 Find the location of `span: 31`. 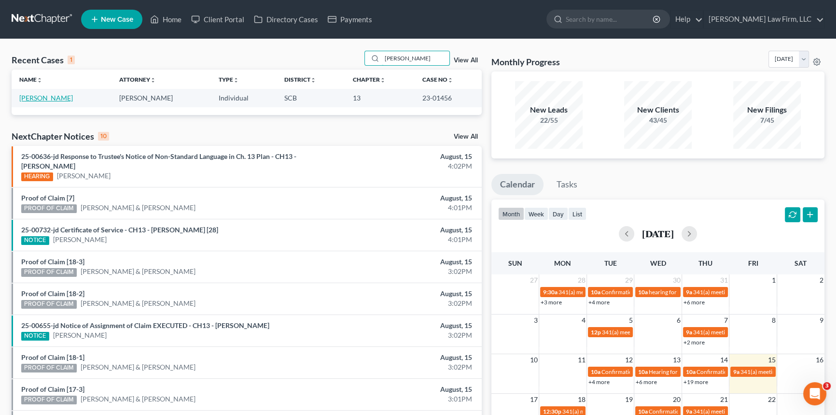

span: 31 is located at coordinates (724, 280).